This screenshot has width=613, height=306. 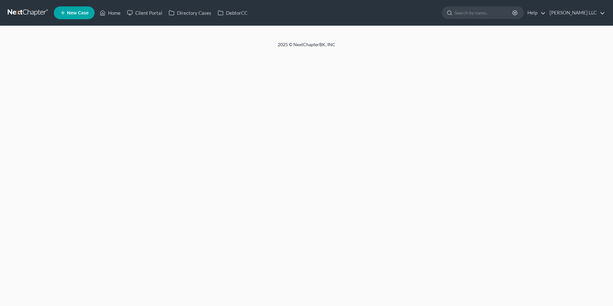 What do you see at coordinates (483, 12) in the screenshot?
I see `input: Search by name...` at bounding box center [483, 12].